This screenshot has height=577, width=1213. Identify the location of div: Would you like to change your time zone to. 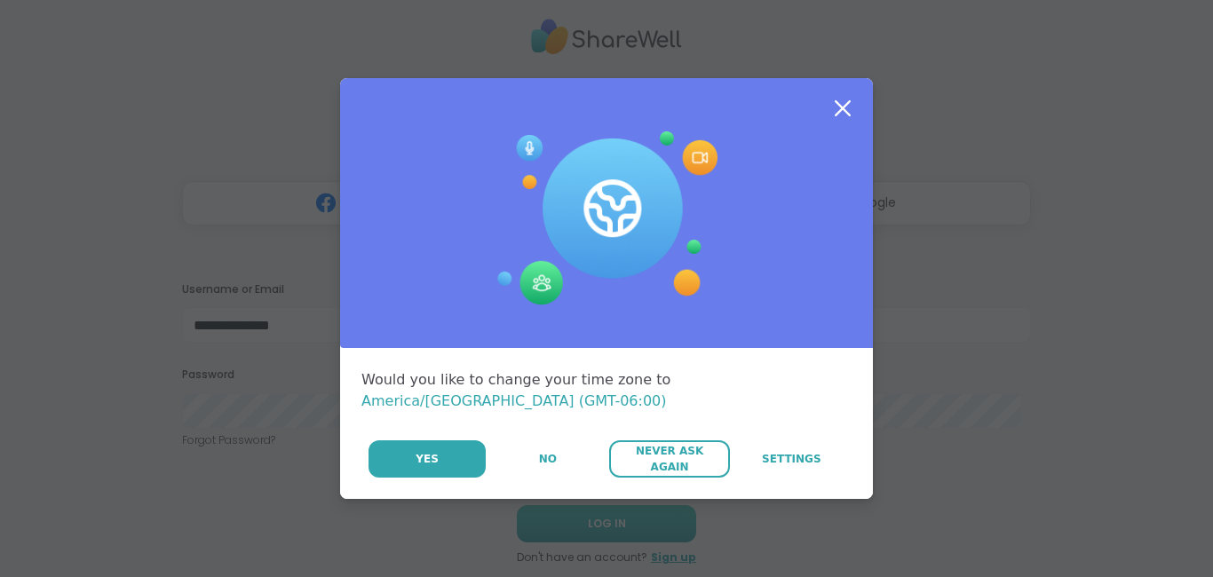
(607, 391).